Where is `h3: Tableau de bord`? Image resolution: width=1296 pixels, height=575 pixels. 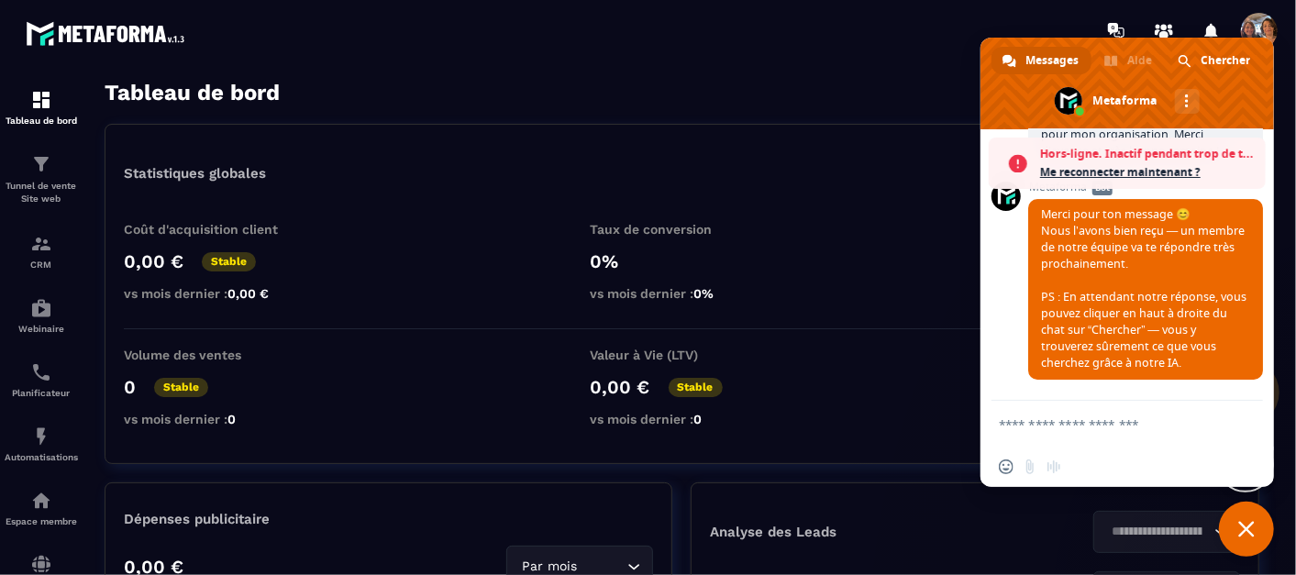
h3: Tableau de bord is located at coordinates (192, 93).